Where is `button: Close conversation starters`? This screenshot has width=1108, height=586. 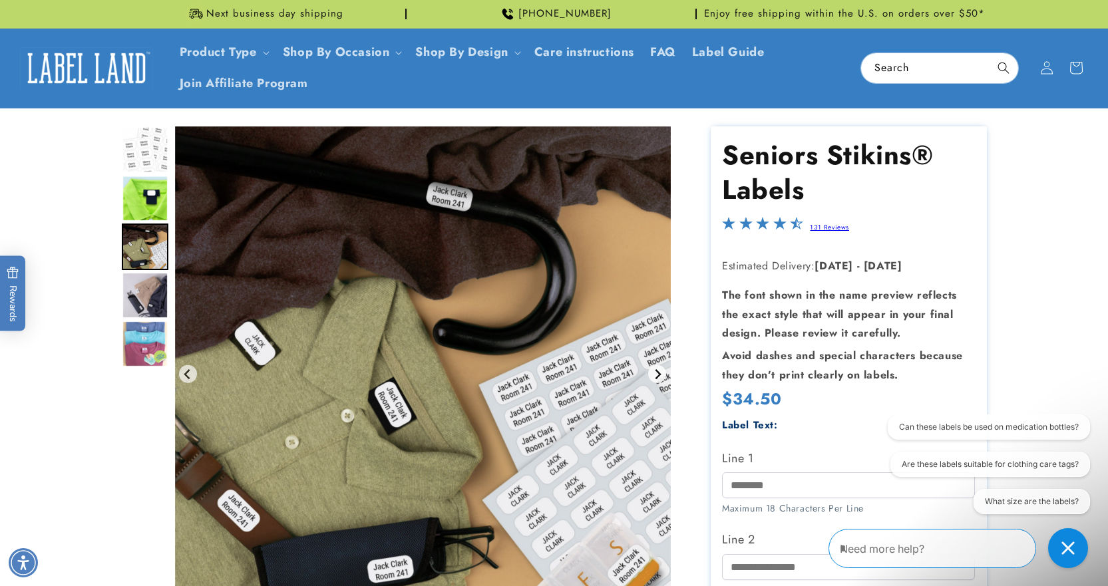
button: Close conversation starters is located at coordinates (240, 25).